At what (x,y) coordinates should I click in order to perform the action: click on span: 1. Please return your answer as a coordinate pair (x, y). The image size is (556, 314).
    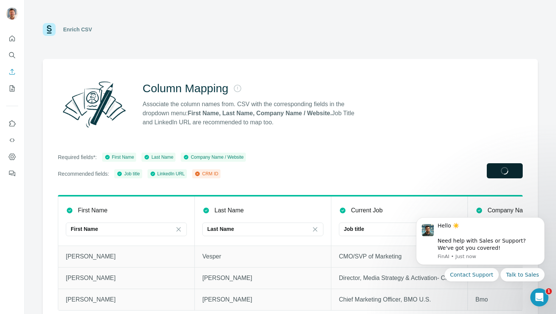
    Looking at the image, I should click on (548, 291).